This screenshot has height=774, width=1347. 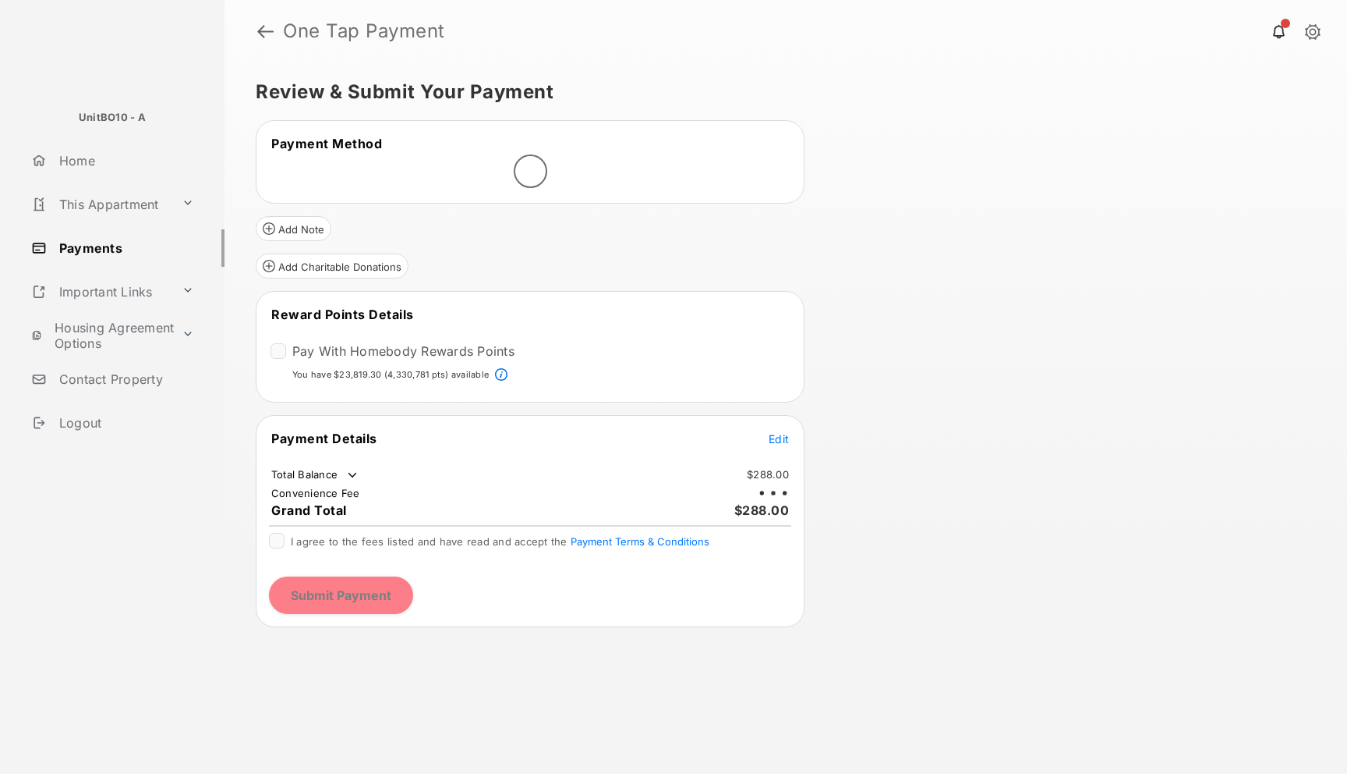 What do you see at coordinates (341, 595) in the screenshot?
I see `button: Submit Payment` at bounding box center [341, 595].